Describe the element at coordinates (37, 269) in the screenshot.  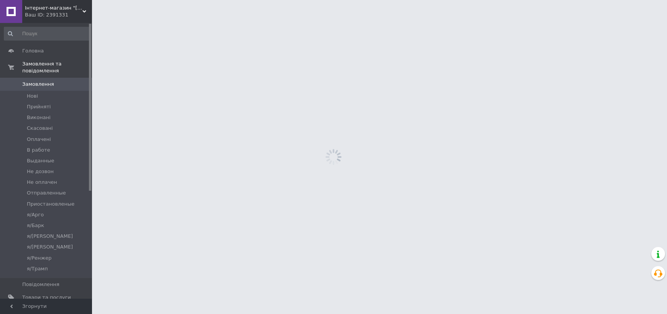
I see `span: я/Трамп` at that location.